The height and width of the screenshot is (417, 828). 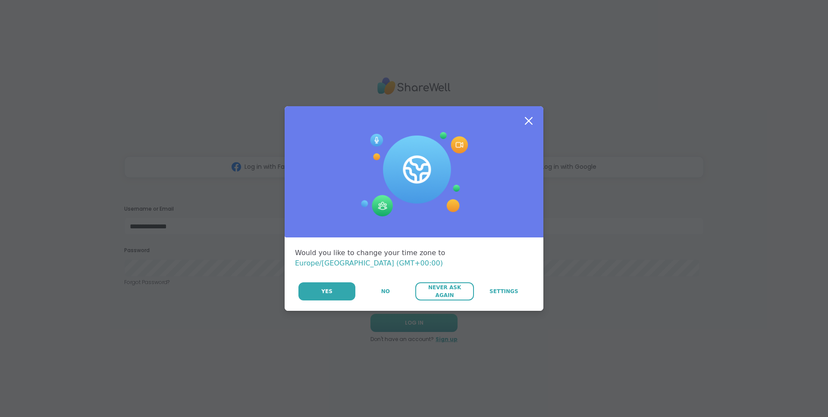 What do you see at coordinates (385, 291) in the screenshot?
I see `button: No` at bounding box center [385, 291].